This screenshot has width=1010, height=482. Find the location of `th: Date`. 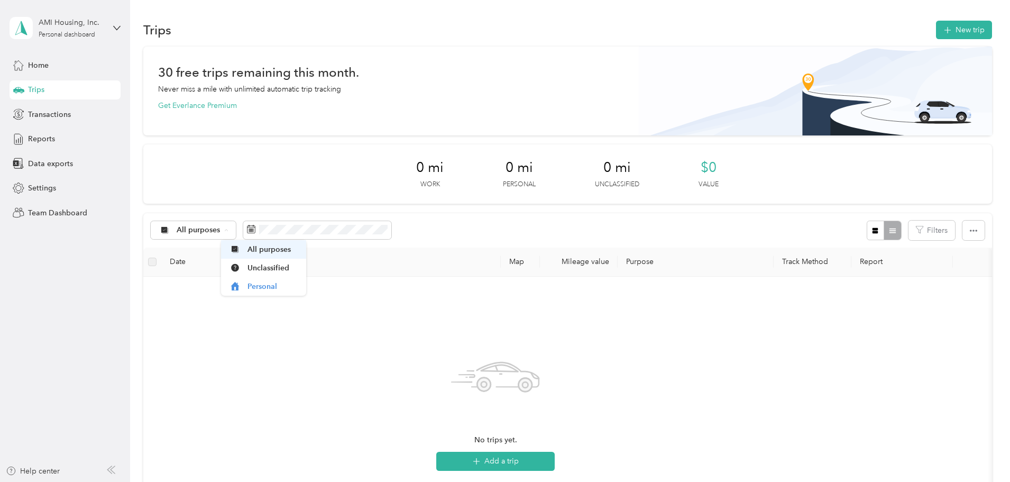

th: Date is located at coordinates (203, 262).